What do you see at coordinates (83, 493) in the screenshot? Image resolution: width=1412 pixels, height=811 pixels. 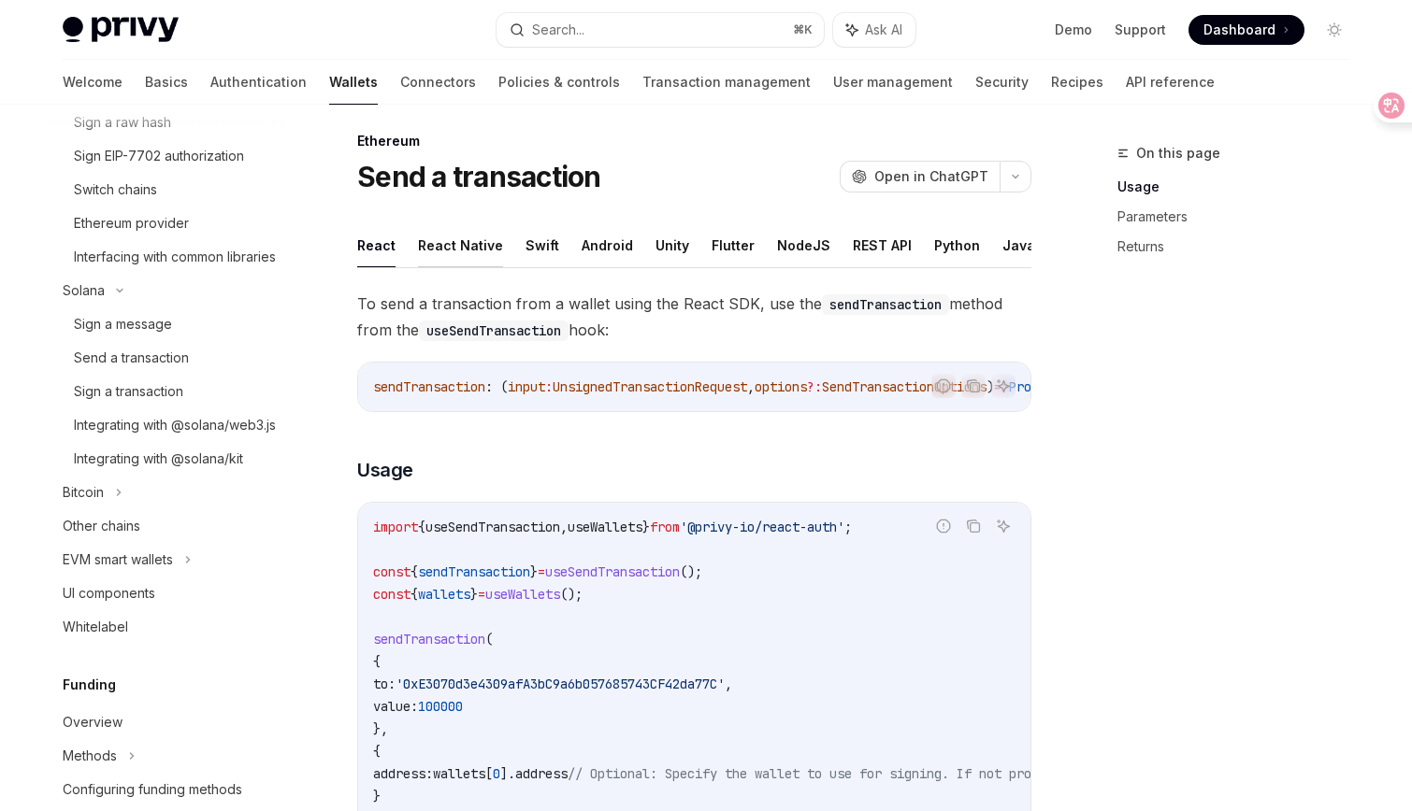 I see `div: Bitcoin` at bounding box center [83, 493].